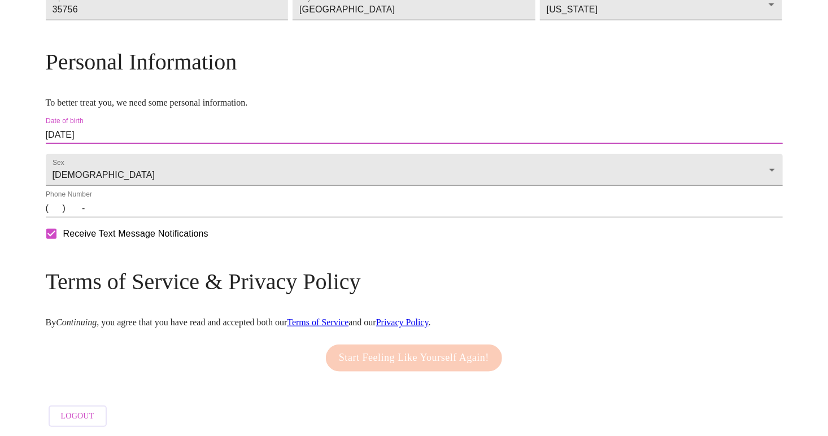 The height and width of the screenshot is (436, 828). Describe the element at coordinates (414, 103) in the screenshot. I see `p: To better treat you, we need some personal information.` at that location.